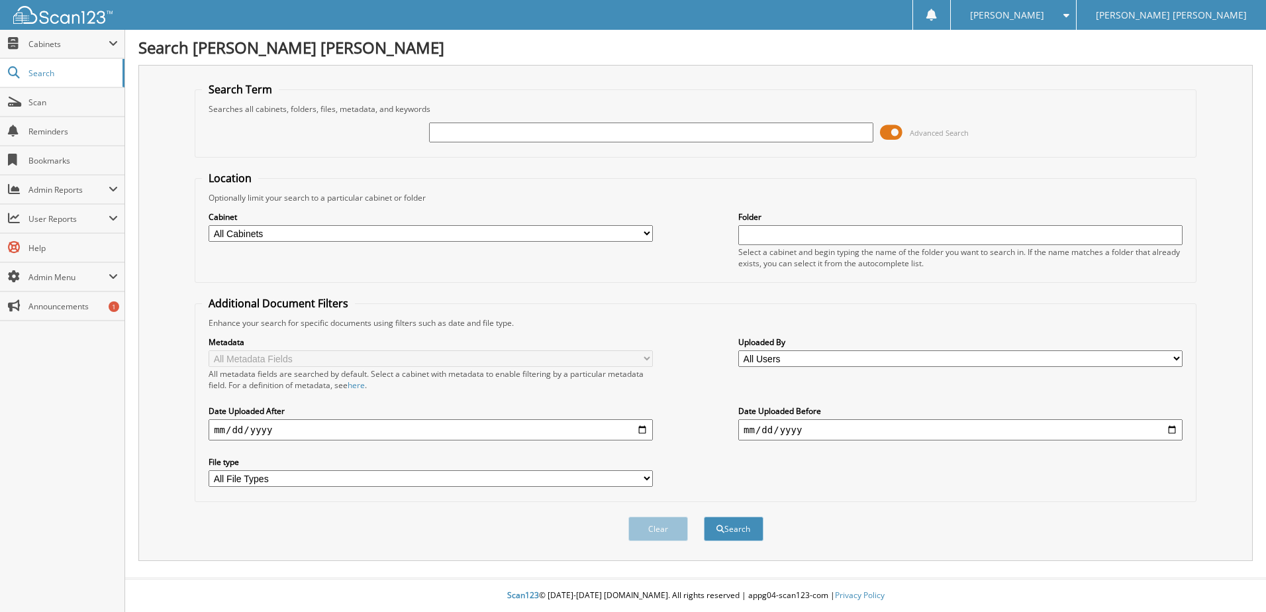 This screenshot has height=612, width=1266. I want to click on span: Scan123, so click(523, 594).